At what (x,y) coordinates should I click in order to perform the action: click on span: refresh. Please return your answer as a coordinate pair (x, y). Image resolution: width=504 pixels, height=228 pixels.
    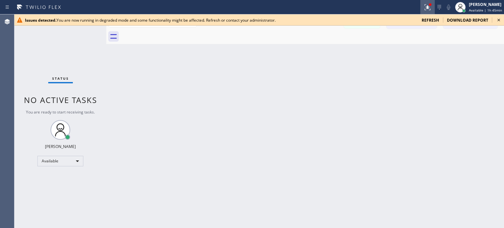
    Looking at the image, I should click on (431, 20).